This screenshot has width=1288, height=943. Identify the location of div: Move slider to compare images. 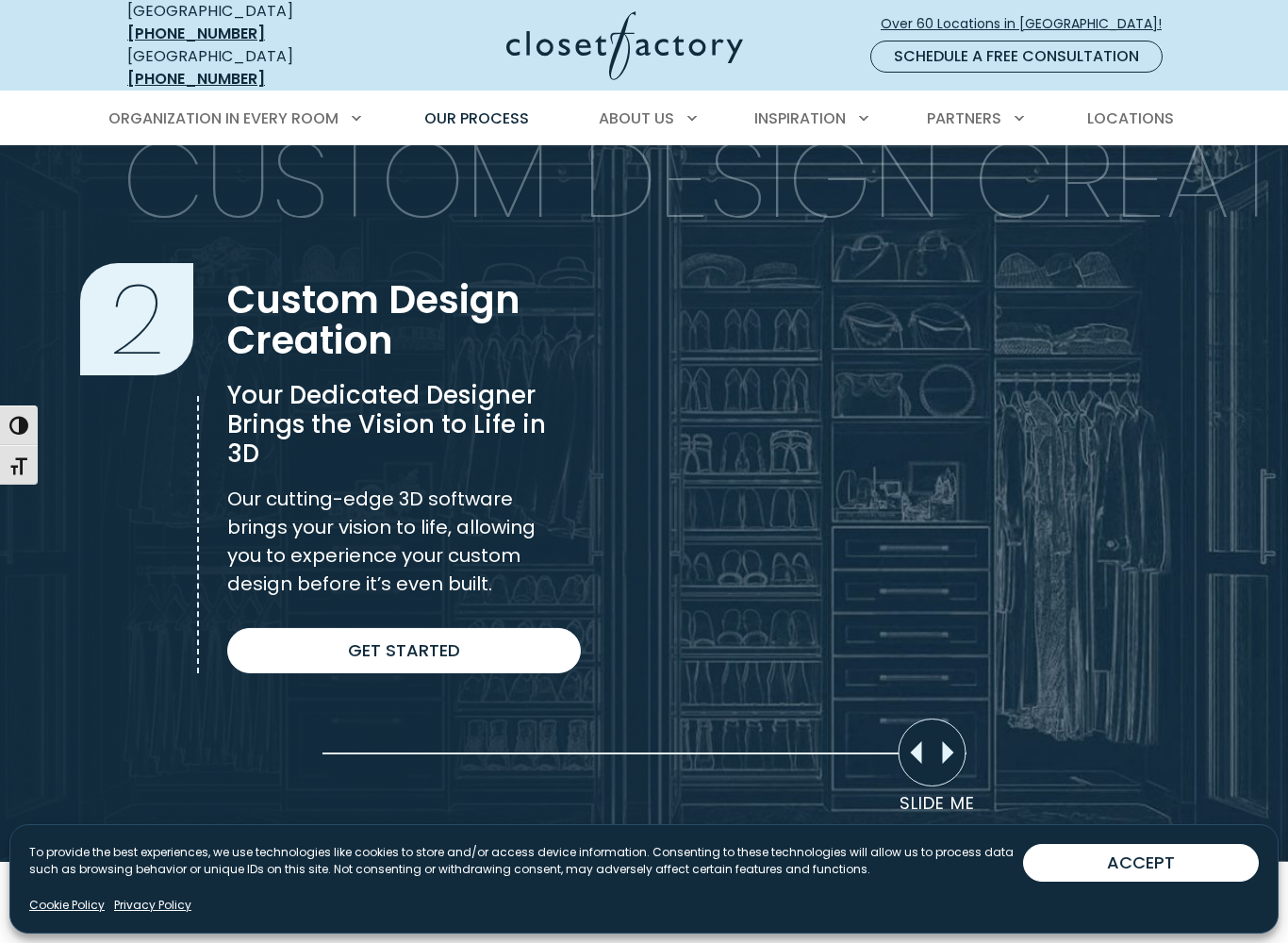
(932, 753).